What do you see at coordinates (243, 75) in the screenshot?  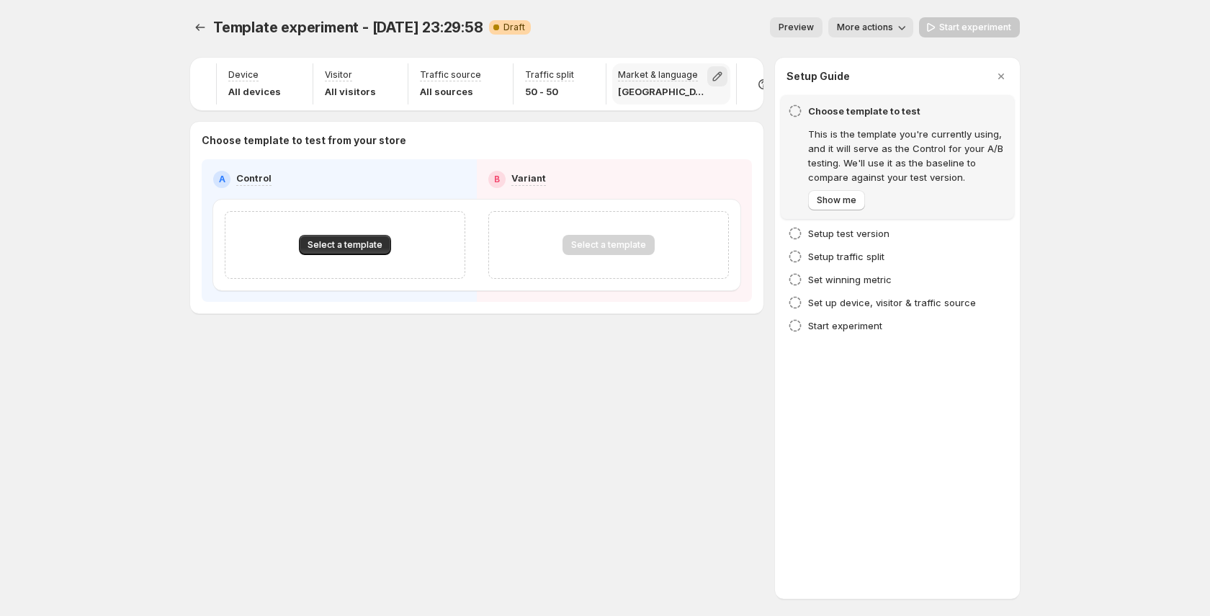 I see `p: Device` at bounding box center [243, 75].